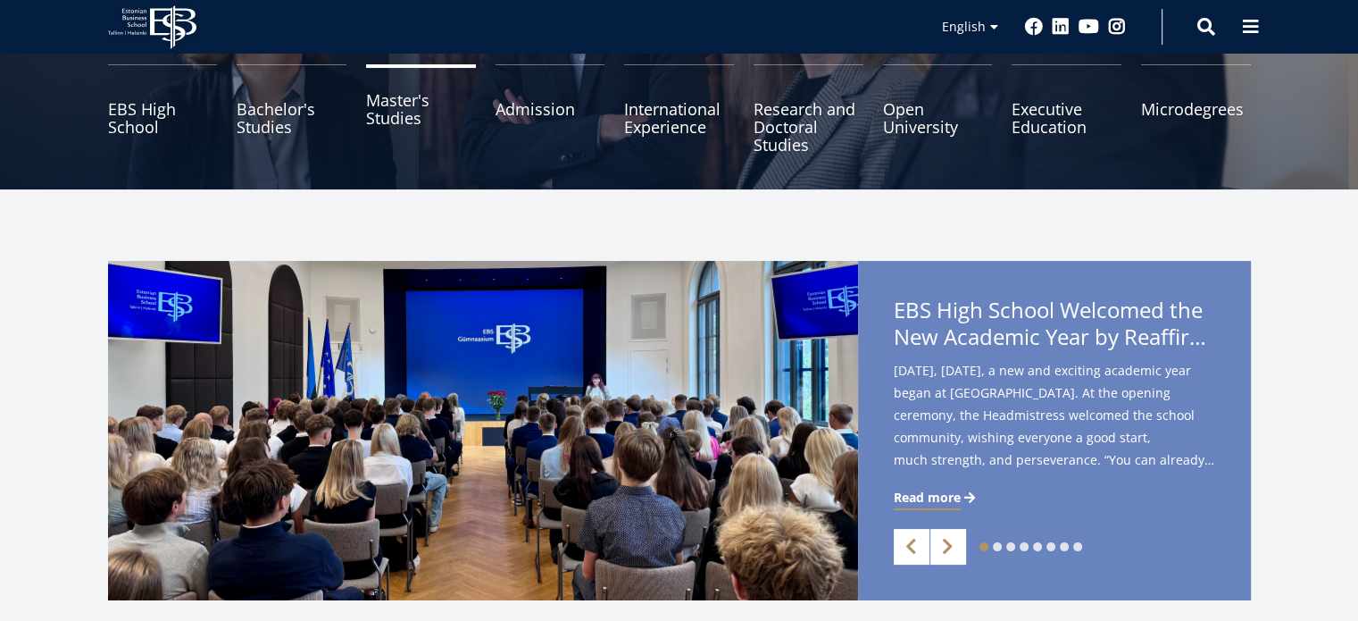 The height and width of the screenshot is (621, 1358). Describe the element at coordinates (1064, 546) in the screenshot. I see `a: 7` at that location.